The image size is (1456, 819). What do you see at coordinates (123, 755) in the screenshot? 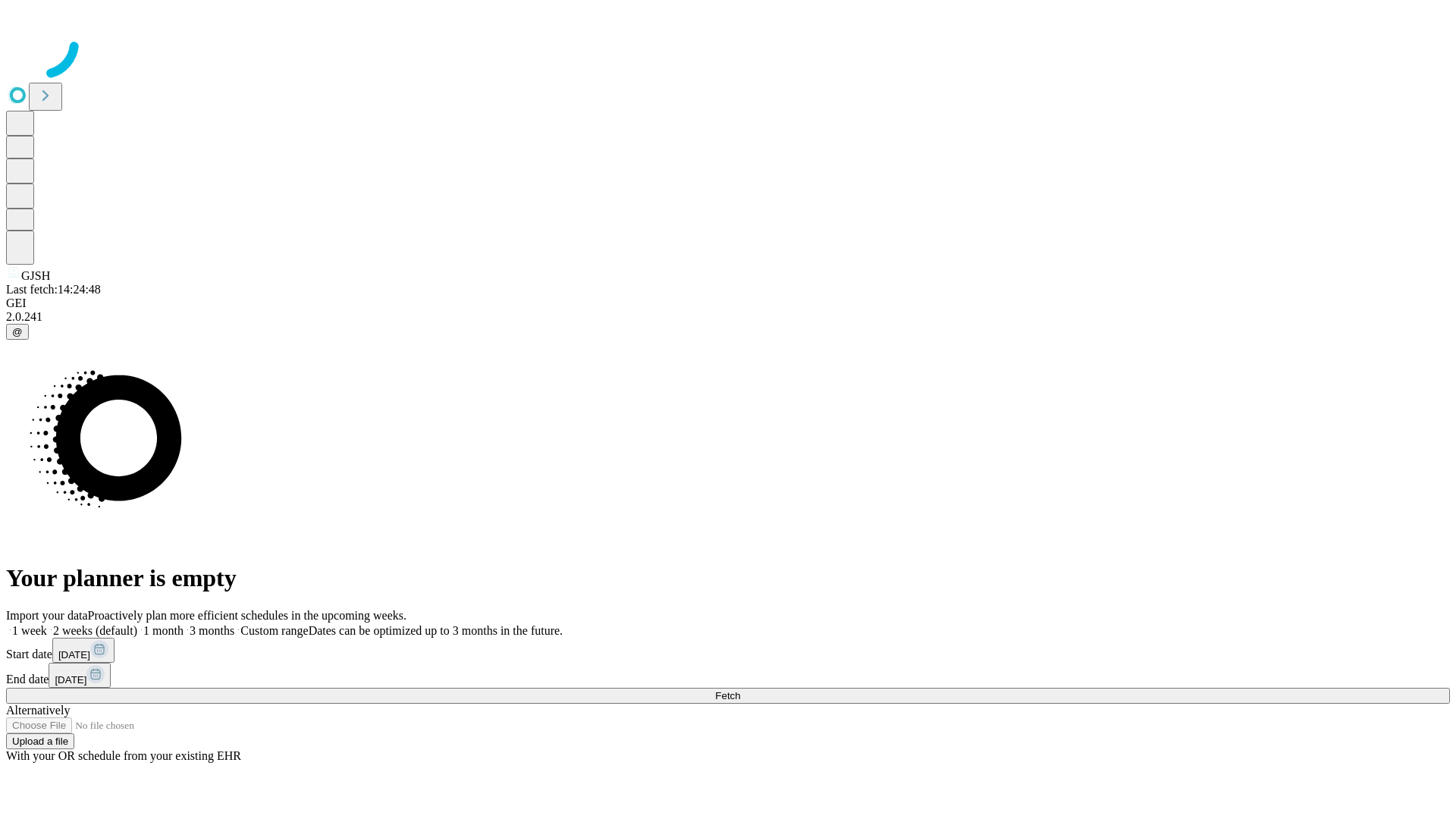
I see `span: With your OR schedule from your existing EHR` at bounding box center [123, 755].